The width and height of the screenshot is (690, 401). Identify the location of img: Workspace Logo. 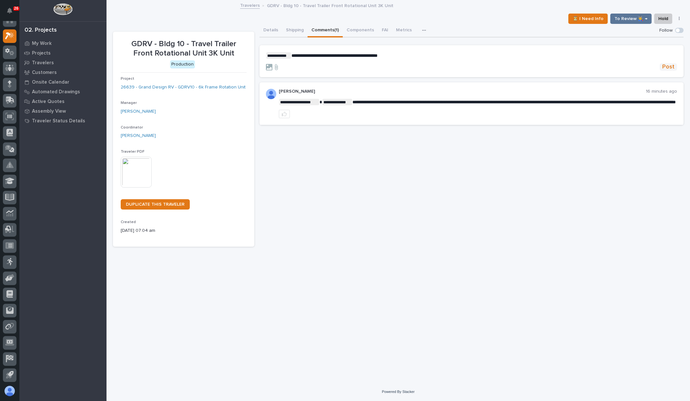
(63, 9).